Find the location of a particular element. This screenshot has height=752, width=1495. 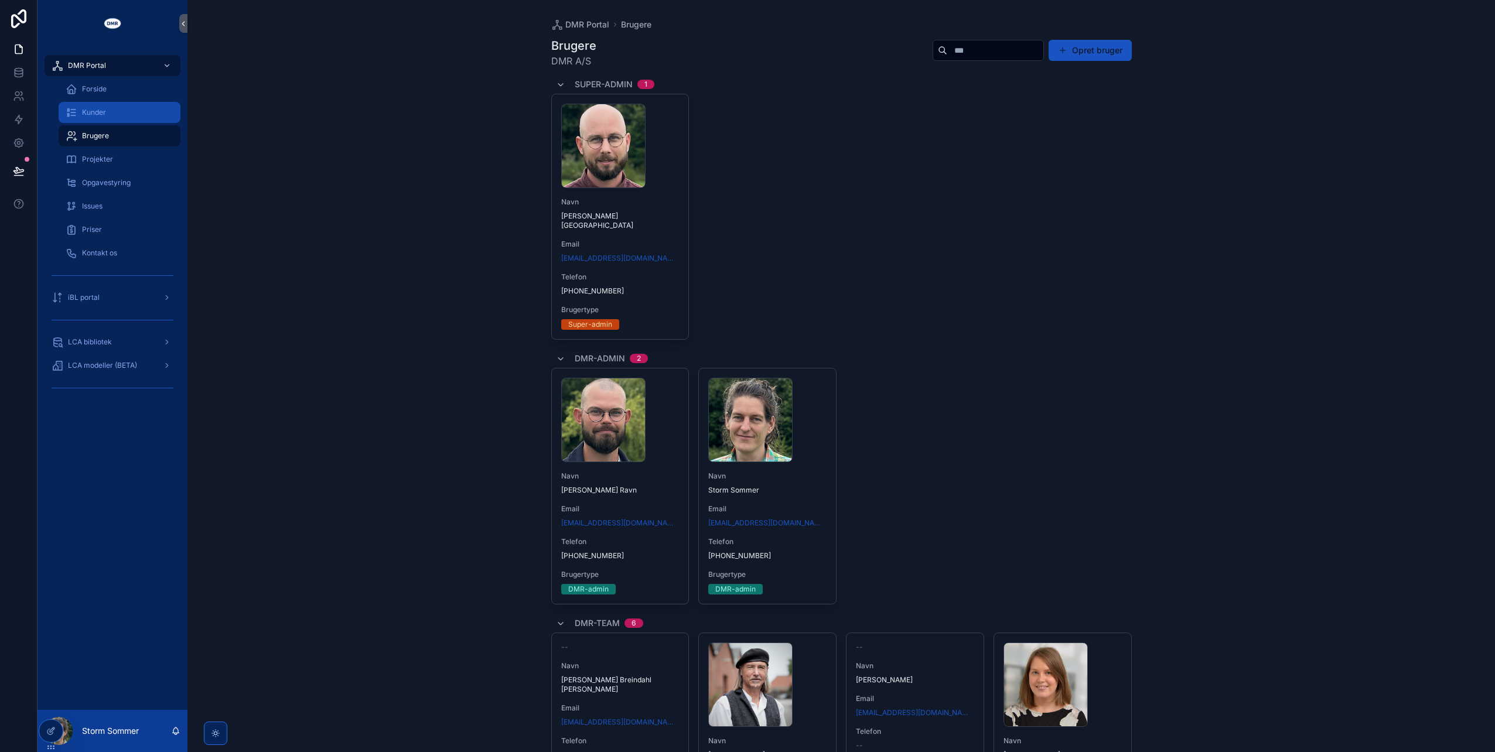

p: Storm Sommer is located at coordinates (110, 731).